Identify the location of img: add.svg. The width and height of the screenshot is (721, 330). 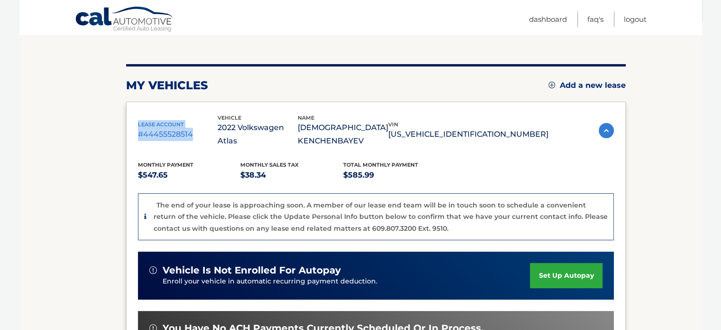
(552, 85).